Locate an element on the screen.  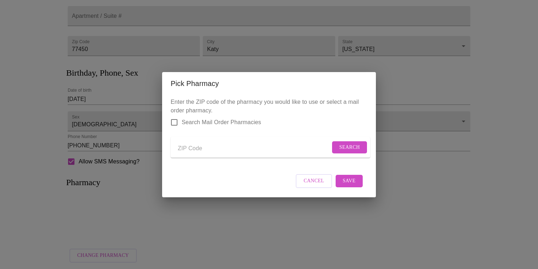
button: Search is located at coordinates (350, 147).